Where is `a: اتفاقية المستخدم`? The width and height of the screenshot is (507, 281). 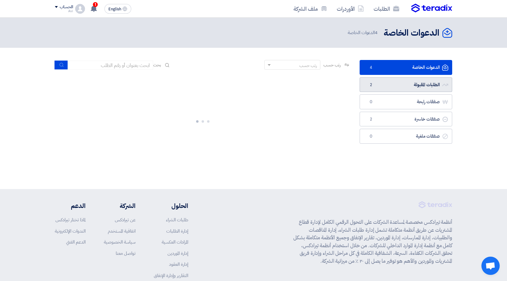
a: اتفاقية المستخدم is located at coordinates (121, 231).